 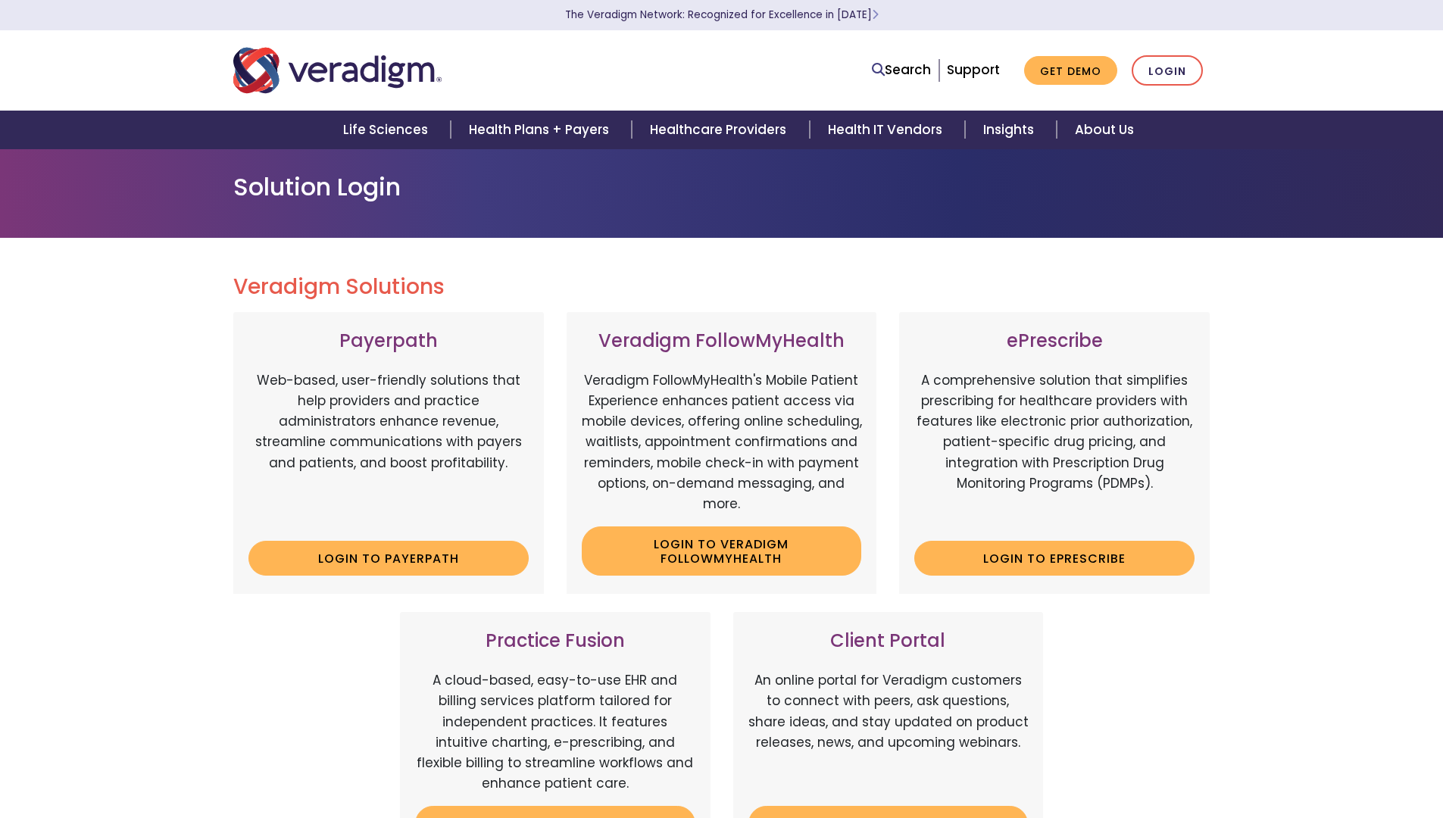 I want to click on h3: Veradigm FollowMyHealth, so click(x=722, y=341).